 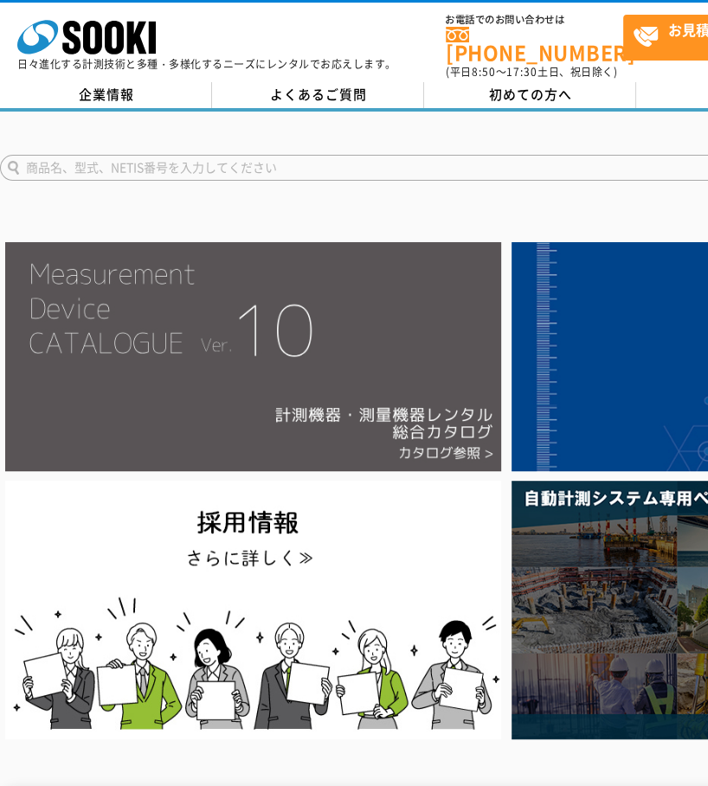 What do you see at coordinates (253, 356) in the screenshot?
I see `img: Catalog Ver10` at bounding box center [253, 356].